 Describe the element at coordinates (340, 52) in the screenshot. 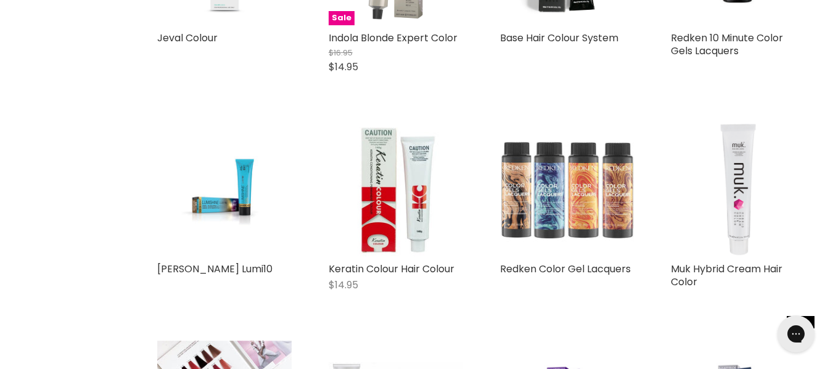

I see `span: $16.95` at that location.